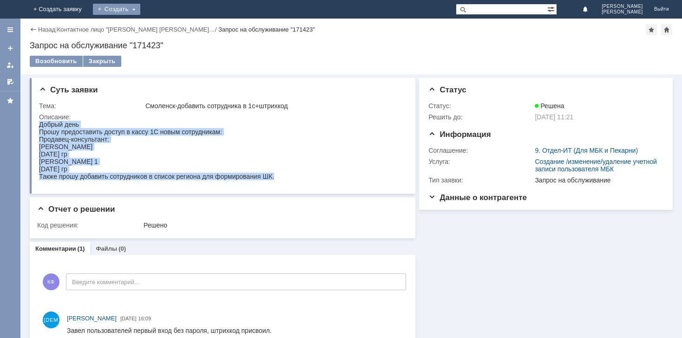 Image resolution: width=682 pixels, height=338 pixels. Describe the element at coordinates (10, 82) in the screenshot. I see `a: Мои согласования` at that location.